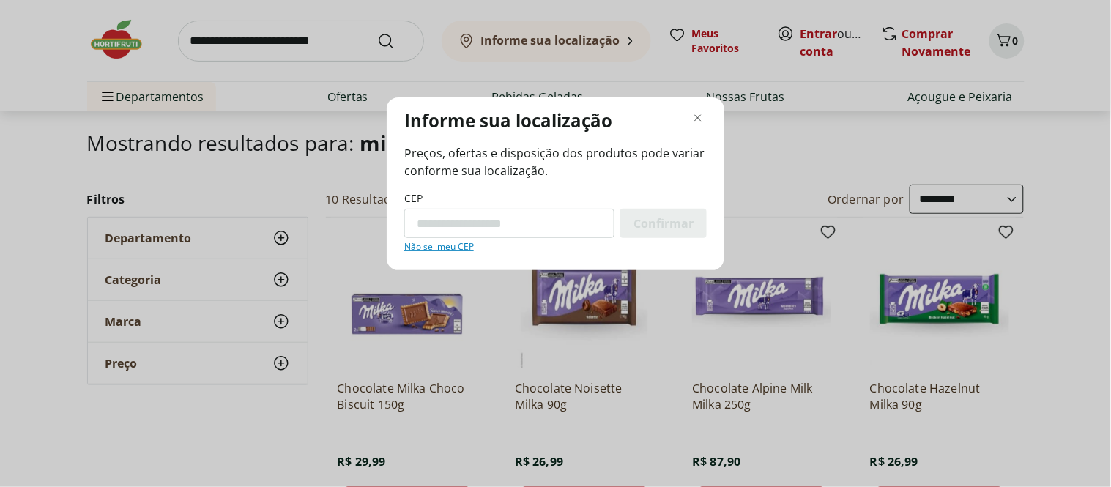 This screenshot has width=1111, height=487. What do you see at coordinates (664, 223) in the screenshot?
I see `button: Confirmar` at bounding box center [664, 223].